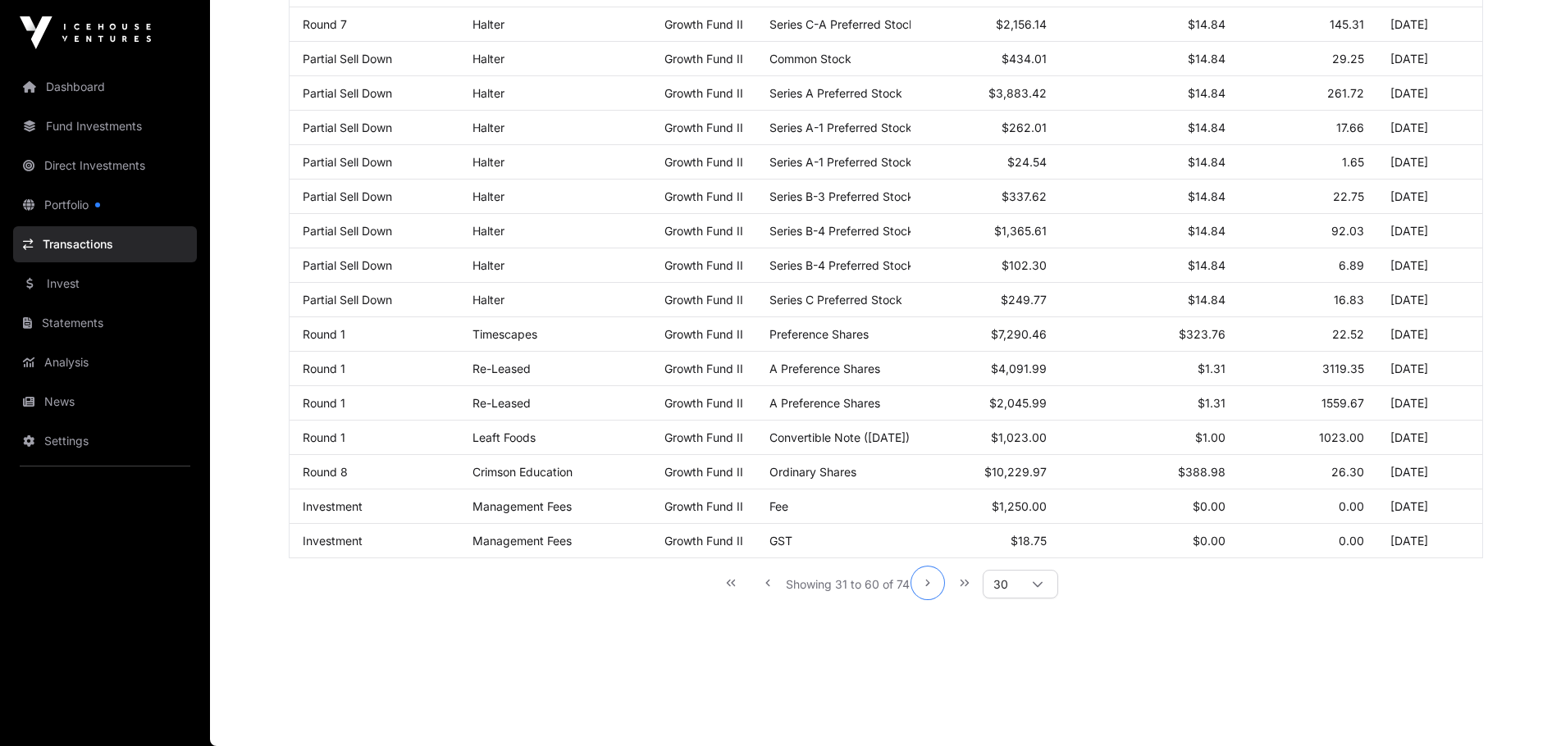 This screenshot has width=1561, height=746. Describe the element at coordinates (985, 438) in the screenshot. I see `td: $1,023.00` at that location.